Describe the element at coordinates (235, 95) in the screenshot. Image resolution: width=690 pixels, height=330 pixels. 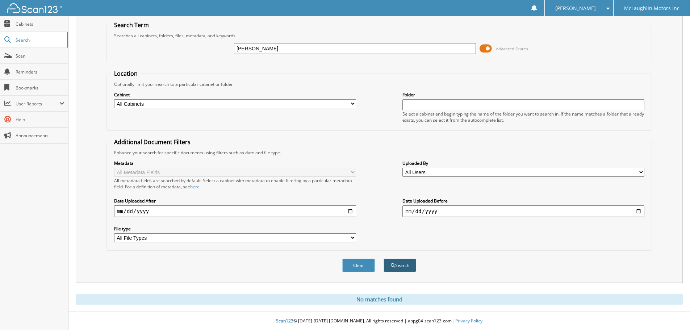
I see `label: Cabinet` at that location.